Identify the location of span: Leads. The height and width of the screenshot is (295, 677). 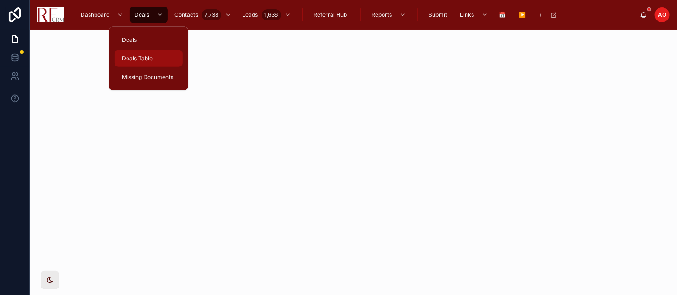
(251, 15).